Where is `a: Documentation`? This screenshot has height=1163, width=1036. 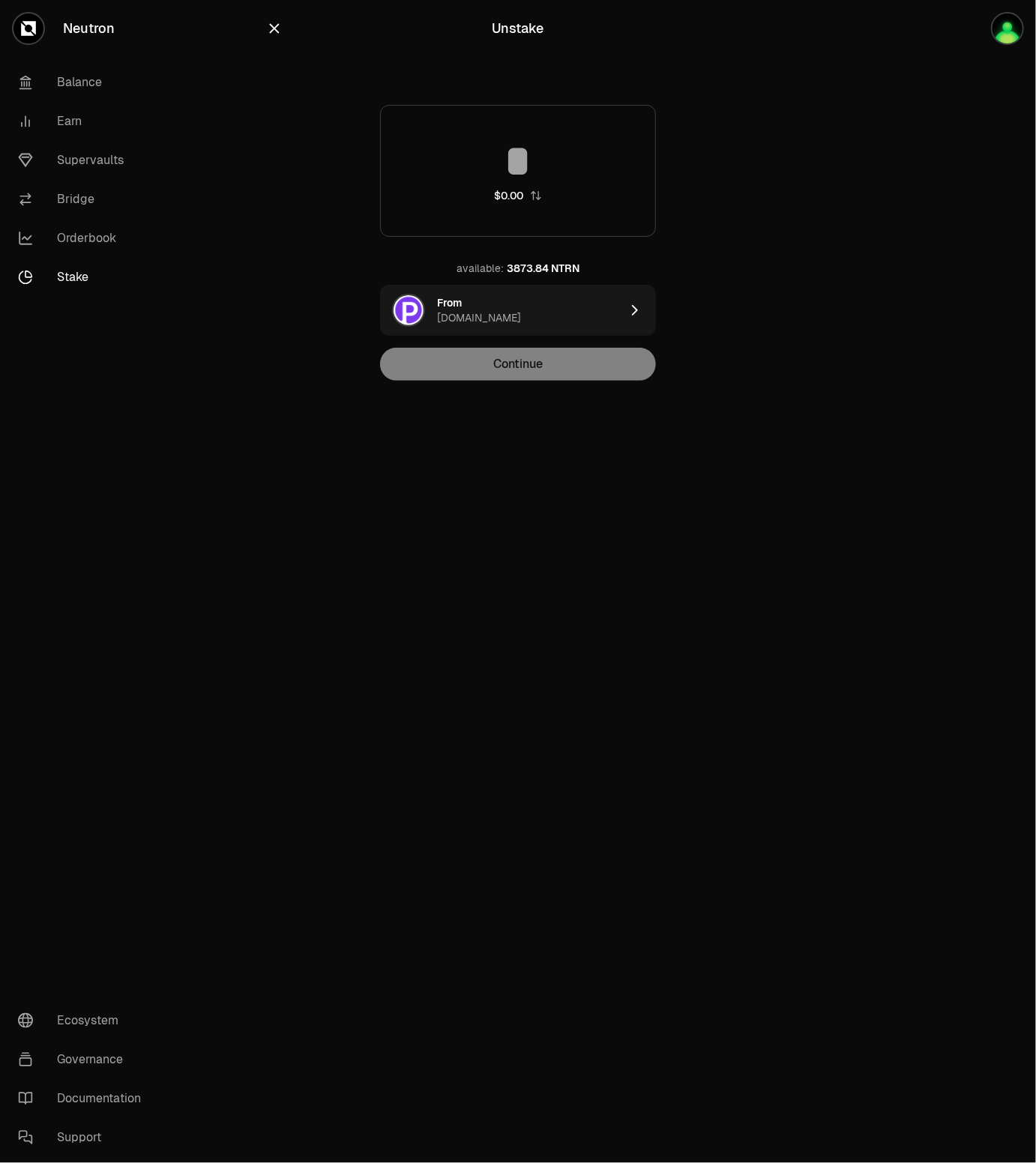 a: Documentation is located at coordinates (84, 1099).